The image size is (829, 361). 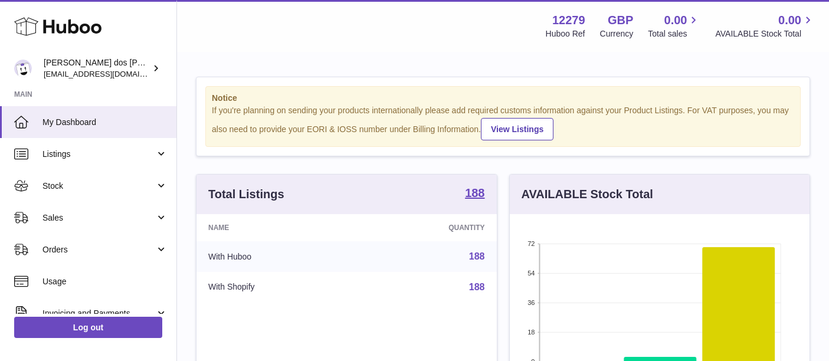 What do you see at coordinates (587, 194) in the screenshot?
I see `h3: AVAILABLE Stock Total` at bounding box center [587, 194].